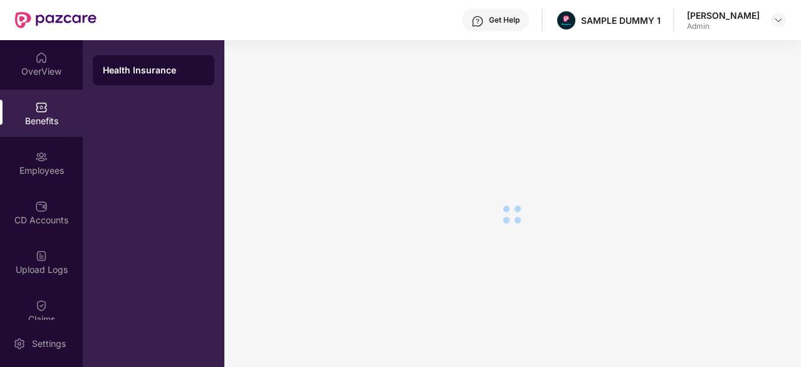  I want to click on img: svg+xml;base64,PHN2ZyBpZD0iQ0RfQWNjb3VudHMiIGRhdGEtbmFtZT0iQ0QgQWNjb3VudHMiIHhtbG5zPSJodHRwOi8vd3..., so click(41, 206).